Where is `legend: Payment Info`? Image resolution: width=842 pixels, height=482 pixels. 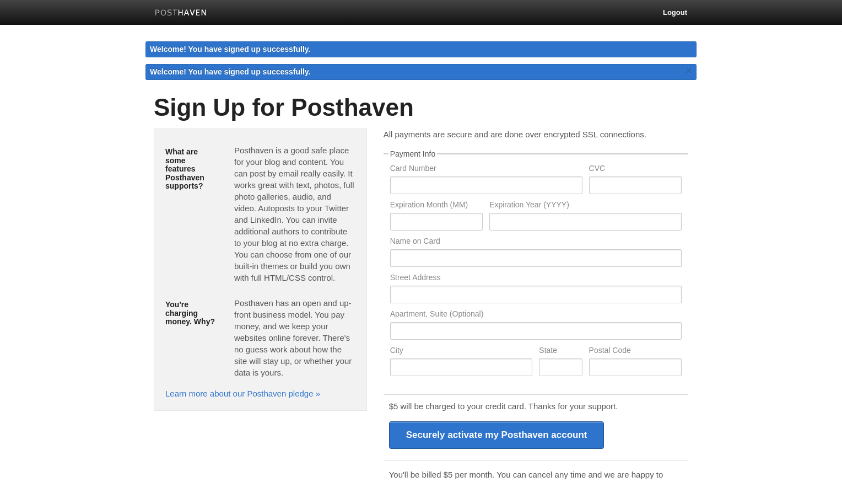 legend: Payment Info is located at coordinates (413, 154).